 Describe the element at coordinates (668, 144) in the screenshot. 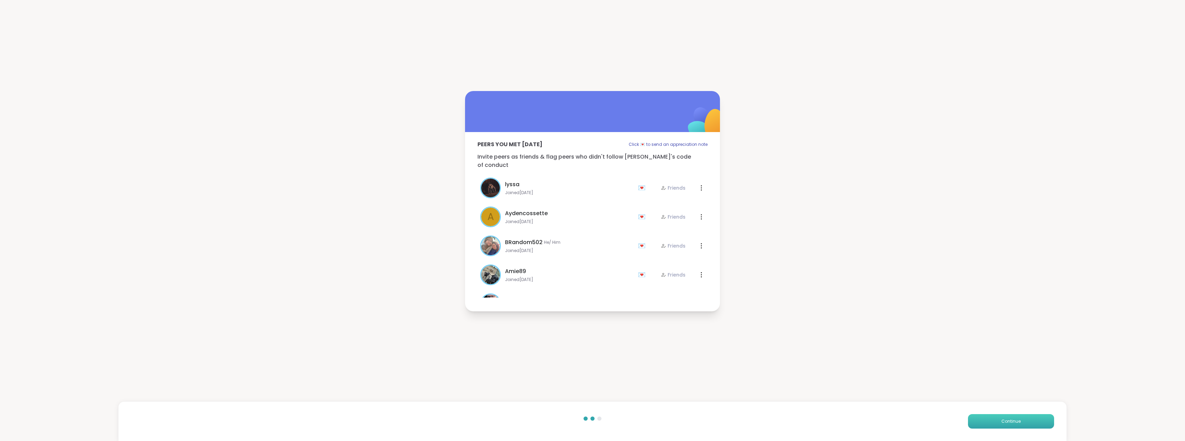

I see `p: Click 💌 to send an appreciation note` at that location.